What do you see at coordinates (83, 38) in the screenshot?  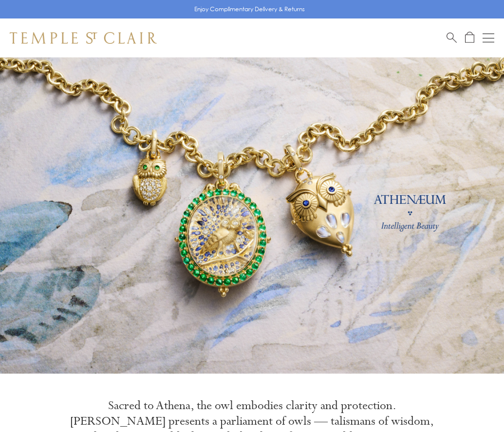 I see `img: Temple St. Clair` at bounding box center [83, 38].